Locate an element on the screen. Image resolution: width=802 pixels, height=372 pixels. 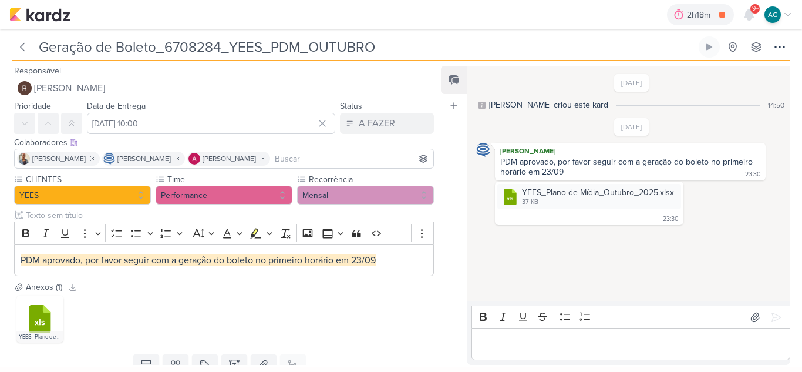
div: A FAZER is located at coordinates (377, 123).